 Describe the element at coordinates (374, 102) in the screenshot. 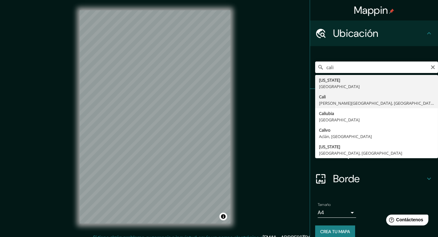

I see `div: Patas` at that location.